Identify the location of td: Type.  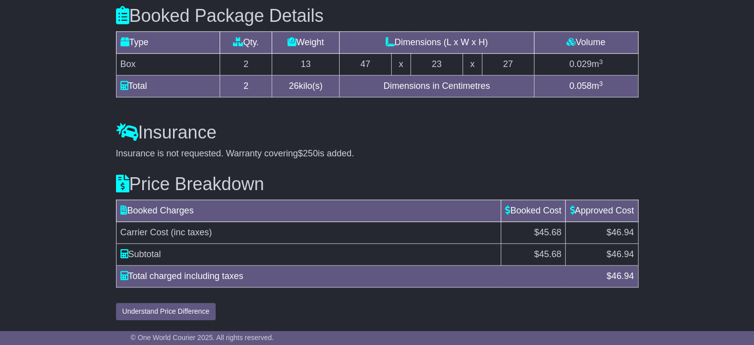
(168, 43).